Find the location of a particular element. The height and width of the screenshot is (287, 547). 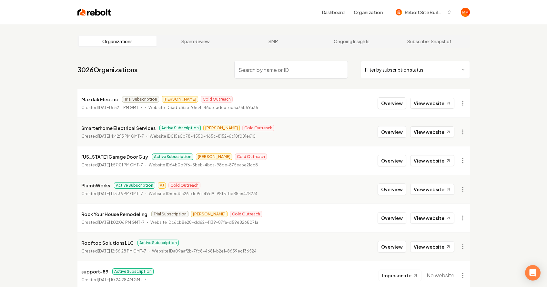

img: Matthew Meyer is located at coordinates (465, 12).